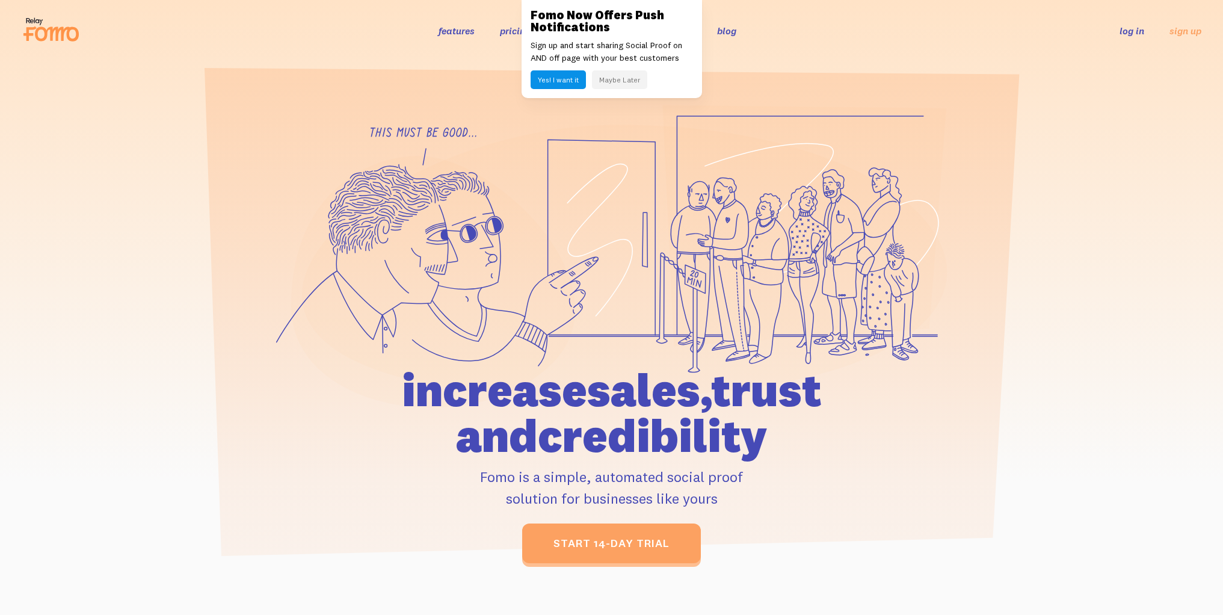 The height and width of the screenshot is (615, 1223). I want to click on a: blog, so click(727, 31).